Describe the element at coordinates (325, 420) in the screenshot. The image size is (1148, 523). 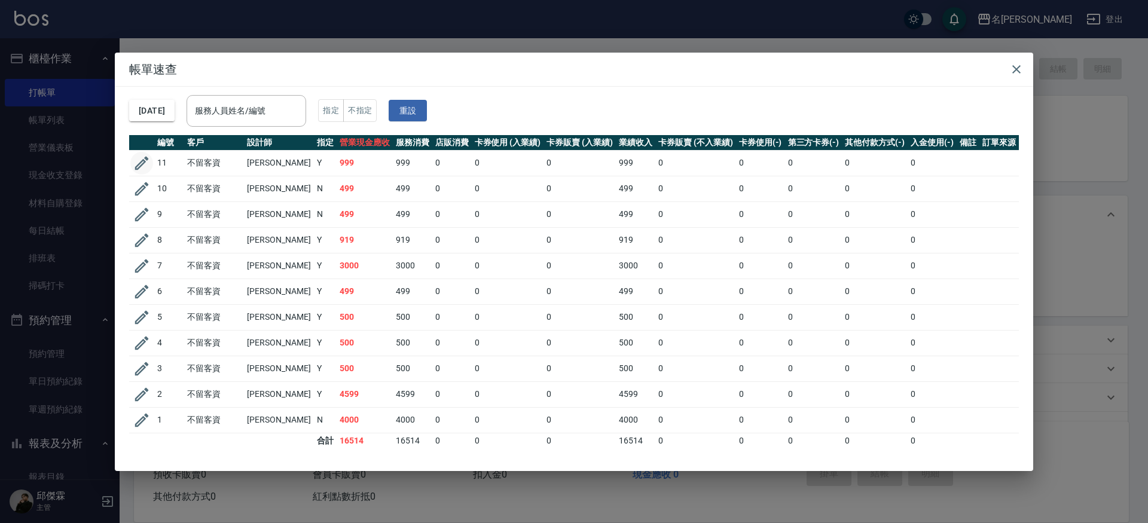
I see `td: N` at that location.